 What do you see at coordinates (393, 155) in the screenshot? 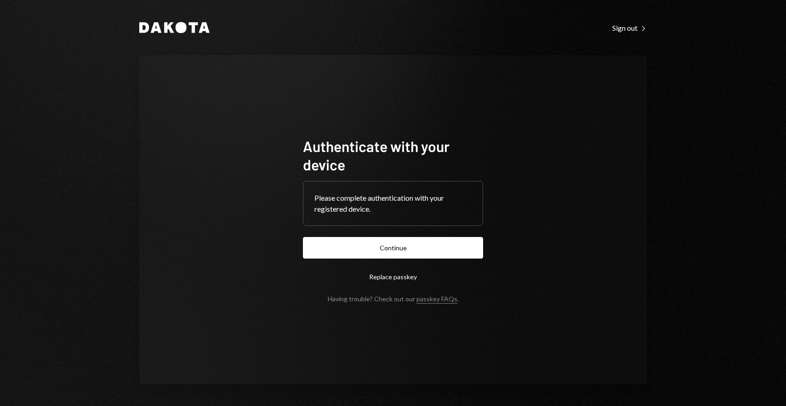
I see `h1: Authenticate with your device` at bounding box center [393, 155].